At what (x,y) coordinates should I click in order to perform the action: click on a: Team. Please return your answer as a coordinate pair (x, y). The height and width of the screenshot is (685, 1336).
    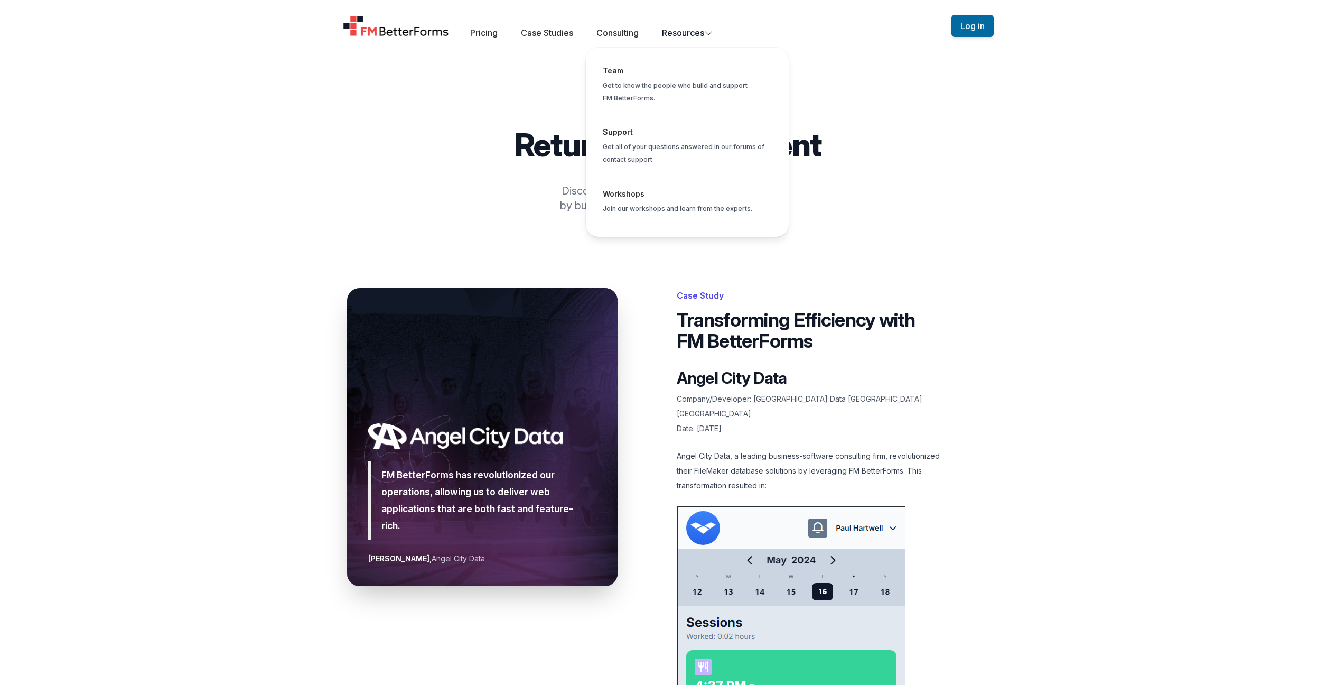
    Looking at the image, I should click on (613, 70).